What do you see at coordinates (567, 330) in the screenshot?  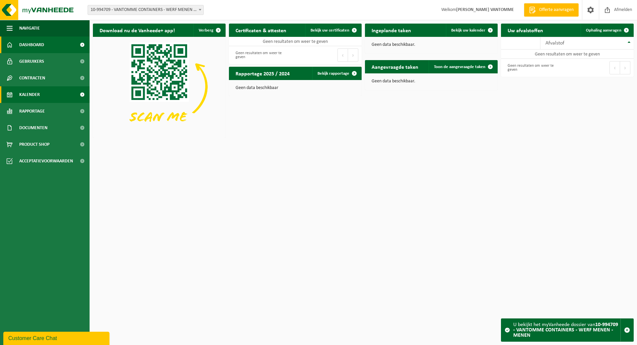 I see `div: U bekijkt het myVanheede dossier van` at bounding box center [567, 330].